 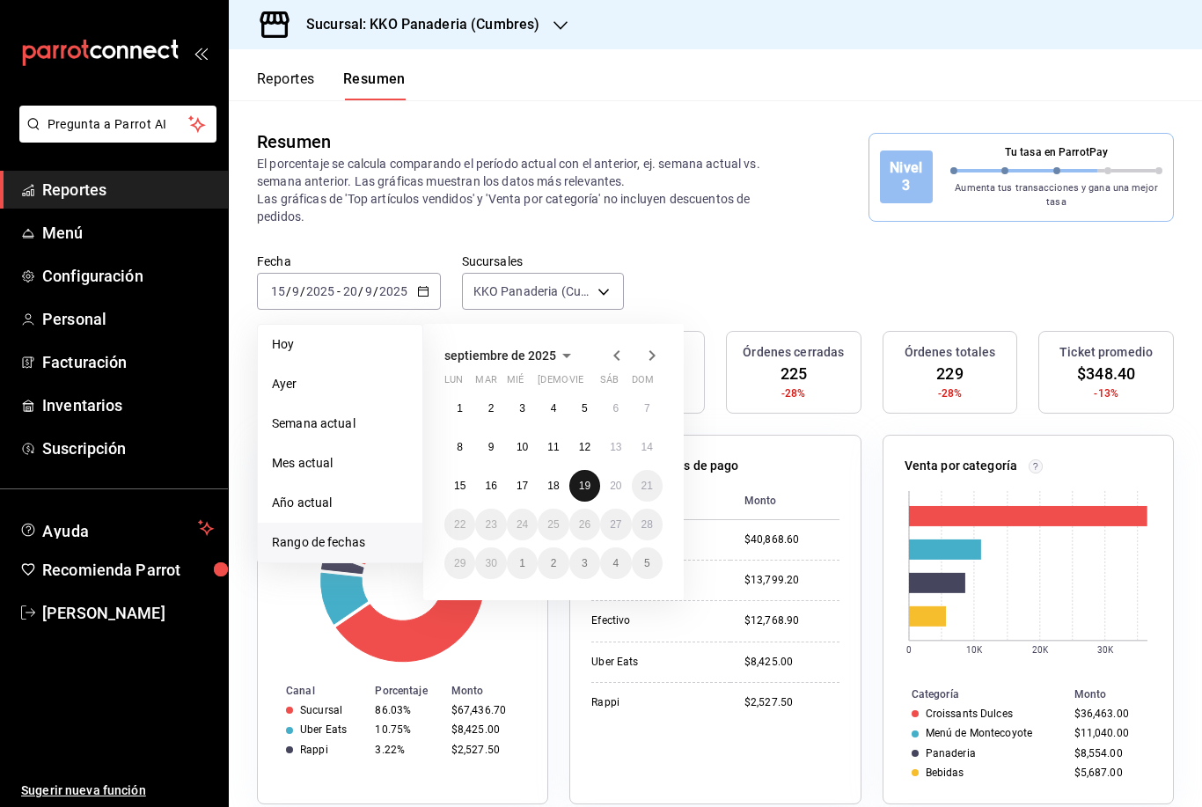 I want to click on button: 15 de septiembre de 2025, so click(x=460, y=486).